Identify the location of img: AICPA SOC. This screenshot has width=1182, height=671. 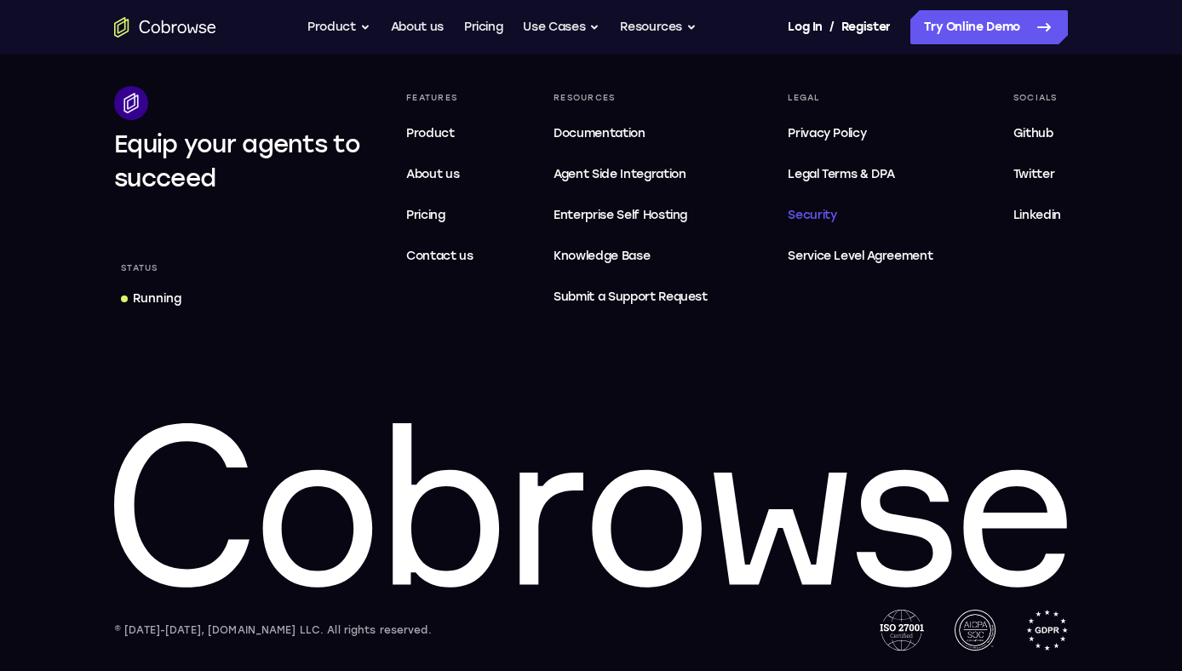
(975, 630).